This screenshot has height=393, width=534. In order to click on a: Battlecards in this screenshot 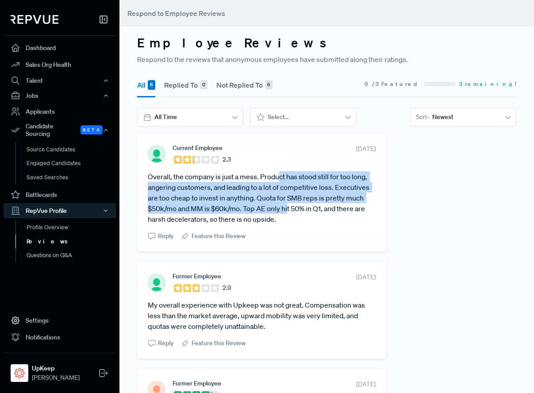, I will do `click(60, 195)`.